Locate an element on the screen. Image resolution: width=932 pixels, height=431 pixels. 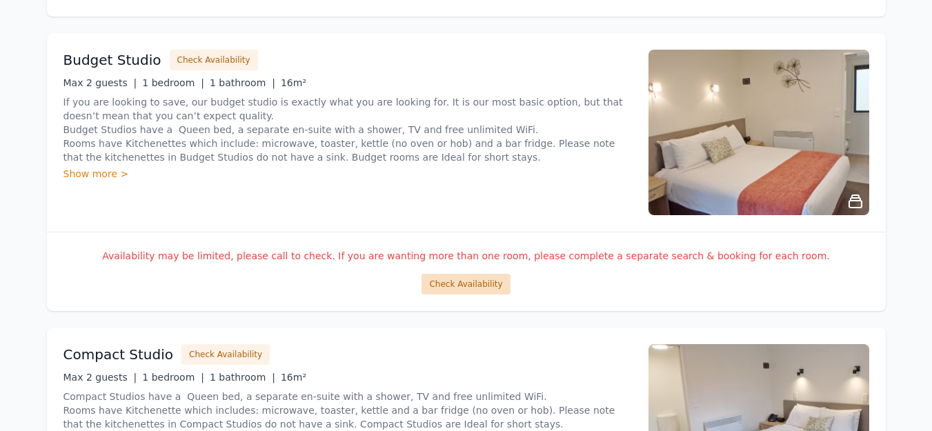
p: Compact Studios have a Queen bed, a separate en-suite with a shower, TV and free unlimited WiFi. ... is located at coordinates (348, 411).